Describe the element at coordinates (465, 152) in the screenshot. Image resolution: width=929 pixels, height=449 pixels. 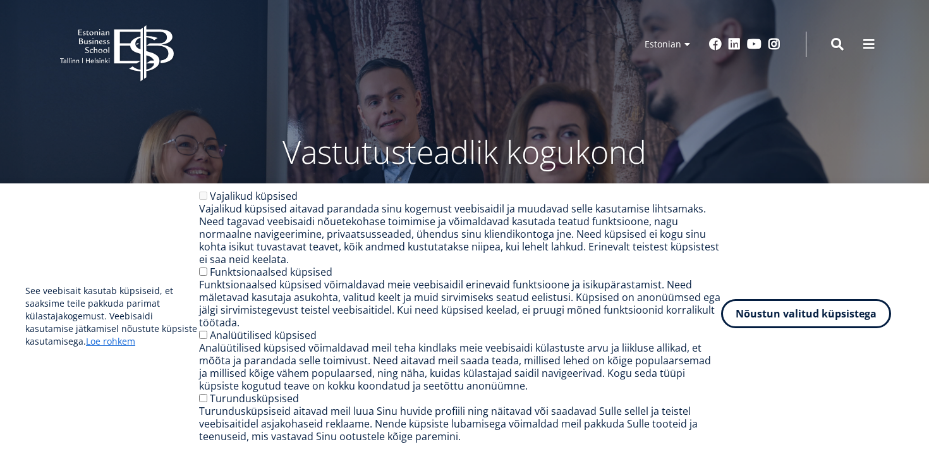
I see `p: Vastutusteadlik kogukond` at that location.